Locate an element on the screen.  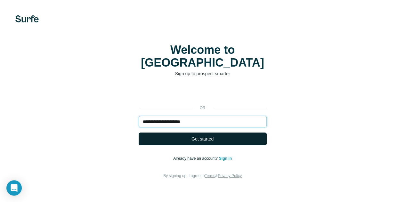
p: Sign up to prospect smarter is located at coordinates (203, 74).